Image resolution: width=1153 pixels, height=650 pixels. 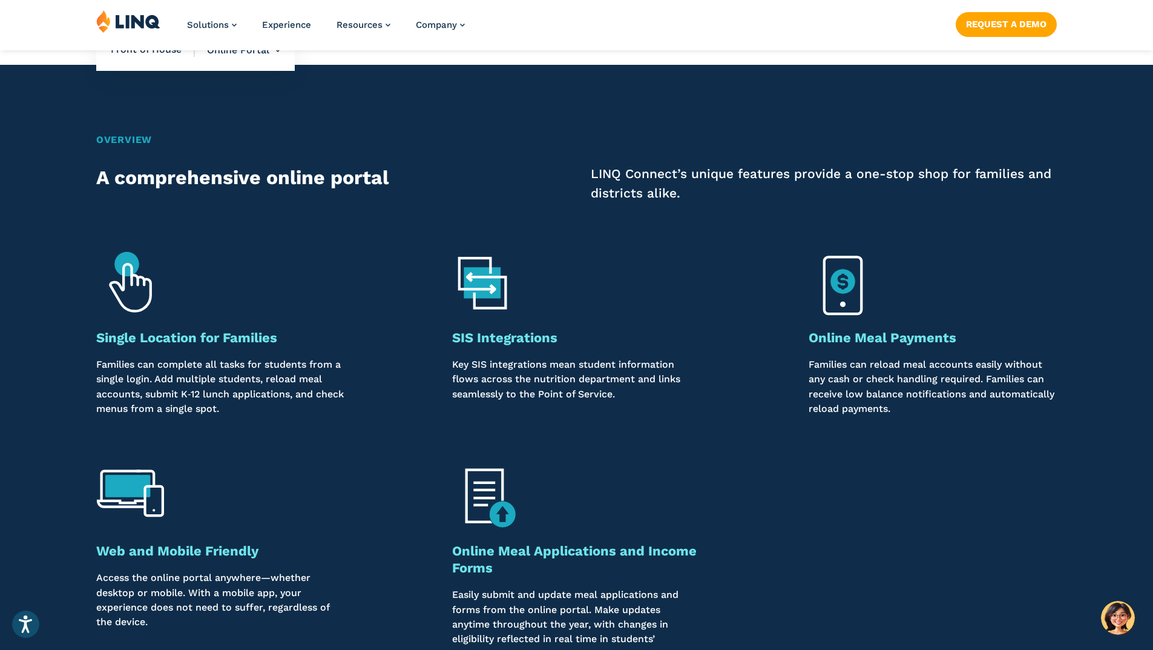 What do you see at coordinates (326, 30) in the screenshot?
I see `nav: Primary Navigation` at bounding box center [326, 30].